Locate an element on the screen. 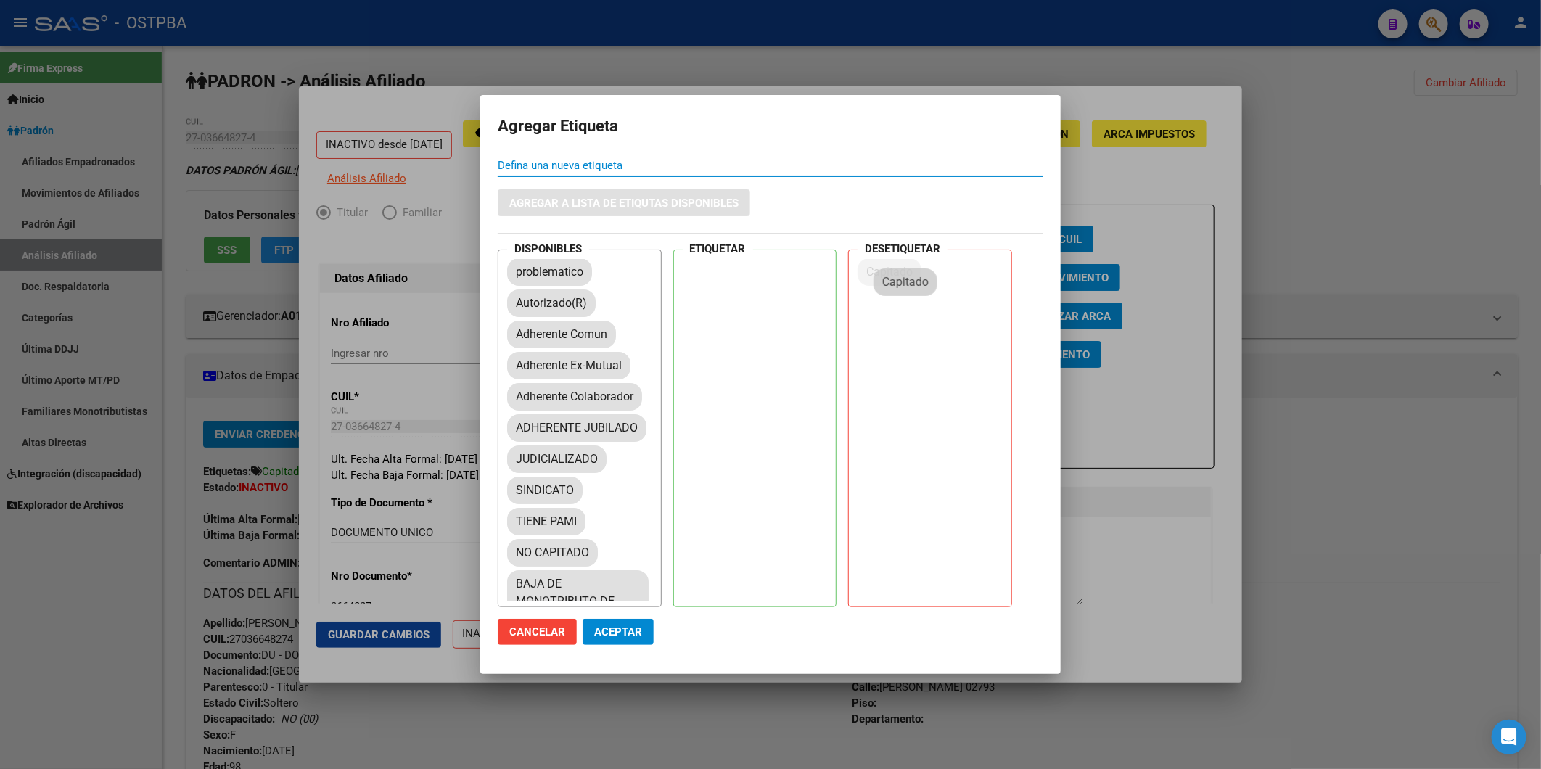 Image resolution: width=1541 pixels, height=769 pixels. mat-chip: ADHERENTE JUBILADO is located at coordinates (577, 428).